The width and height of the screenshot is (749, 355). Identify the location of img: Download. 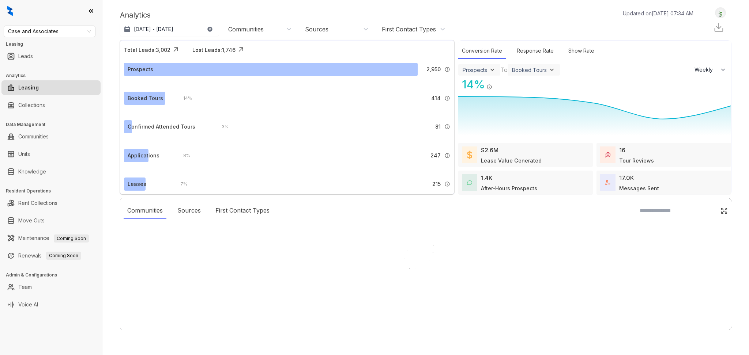
(719, 27).